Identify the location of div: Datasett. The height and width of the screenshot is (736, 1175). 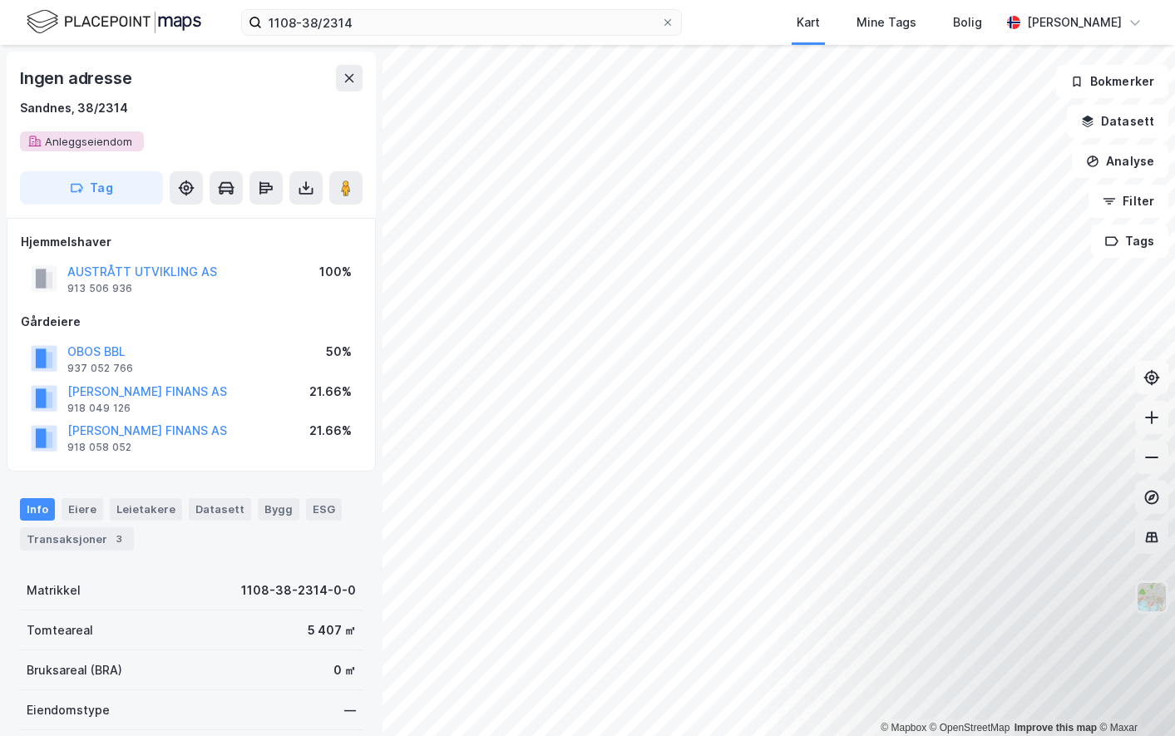
(220, 509).